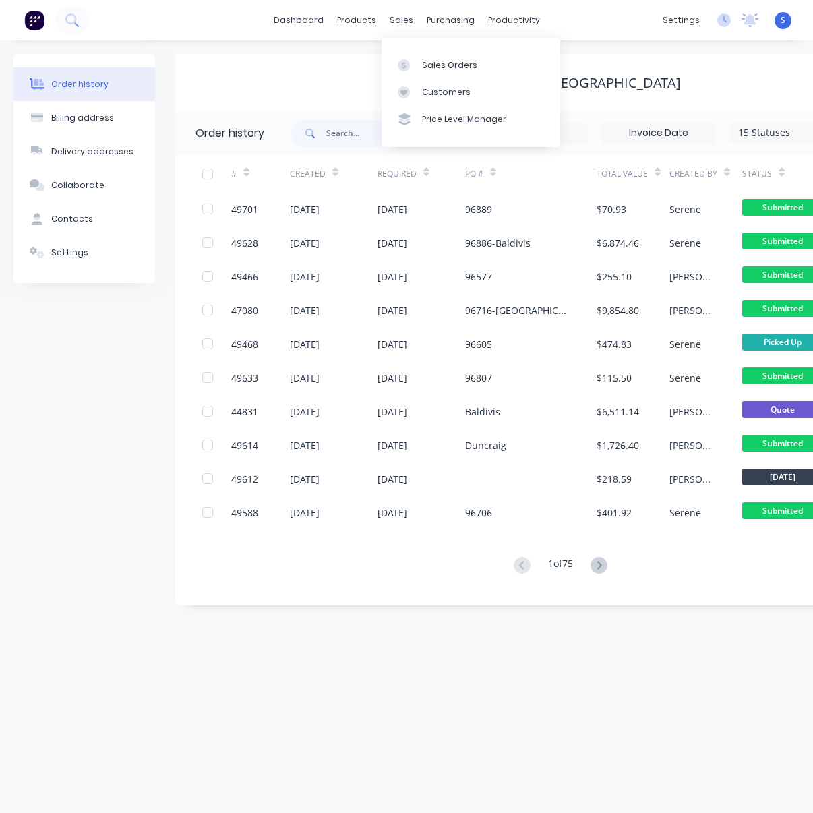 The width and height of the screenshot is (813, 813). What do you see at coordinates (757, 174) in the screenshot?
I see `div: Status` at bounding box center [757, 174].